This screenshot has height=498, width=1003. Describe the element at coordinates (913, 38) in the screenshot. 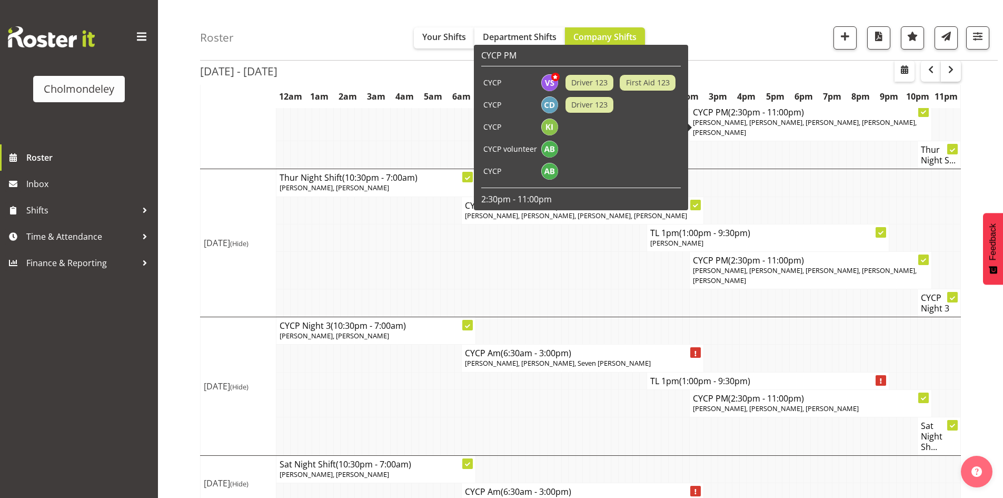

I see `button: Highlight an important date within the roster.` at that location.